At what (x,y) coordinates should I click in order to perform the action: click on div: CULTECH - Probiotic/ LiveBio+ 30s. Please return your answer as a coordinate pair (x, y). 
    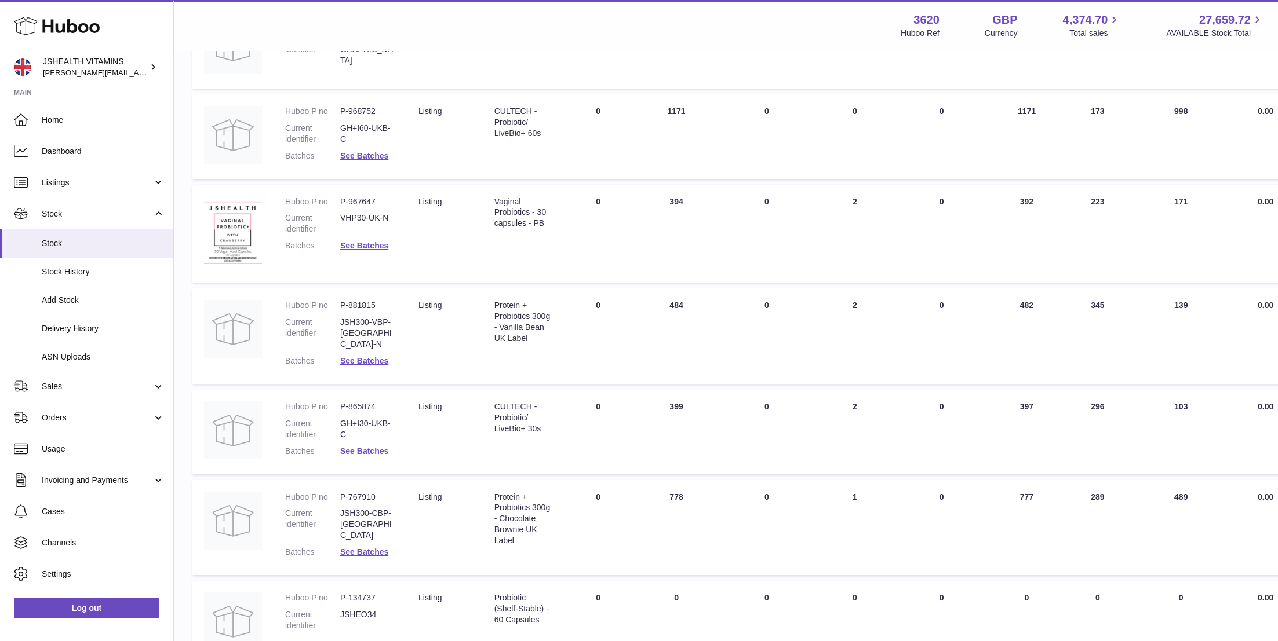
    Looking at the image, I should click on (523, 418).